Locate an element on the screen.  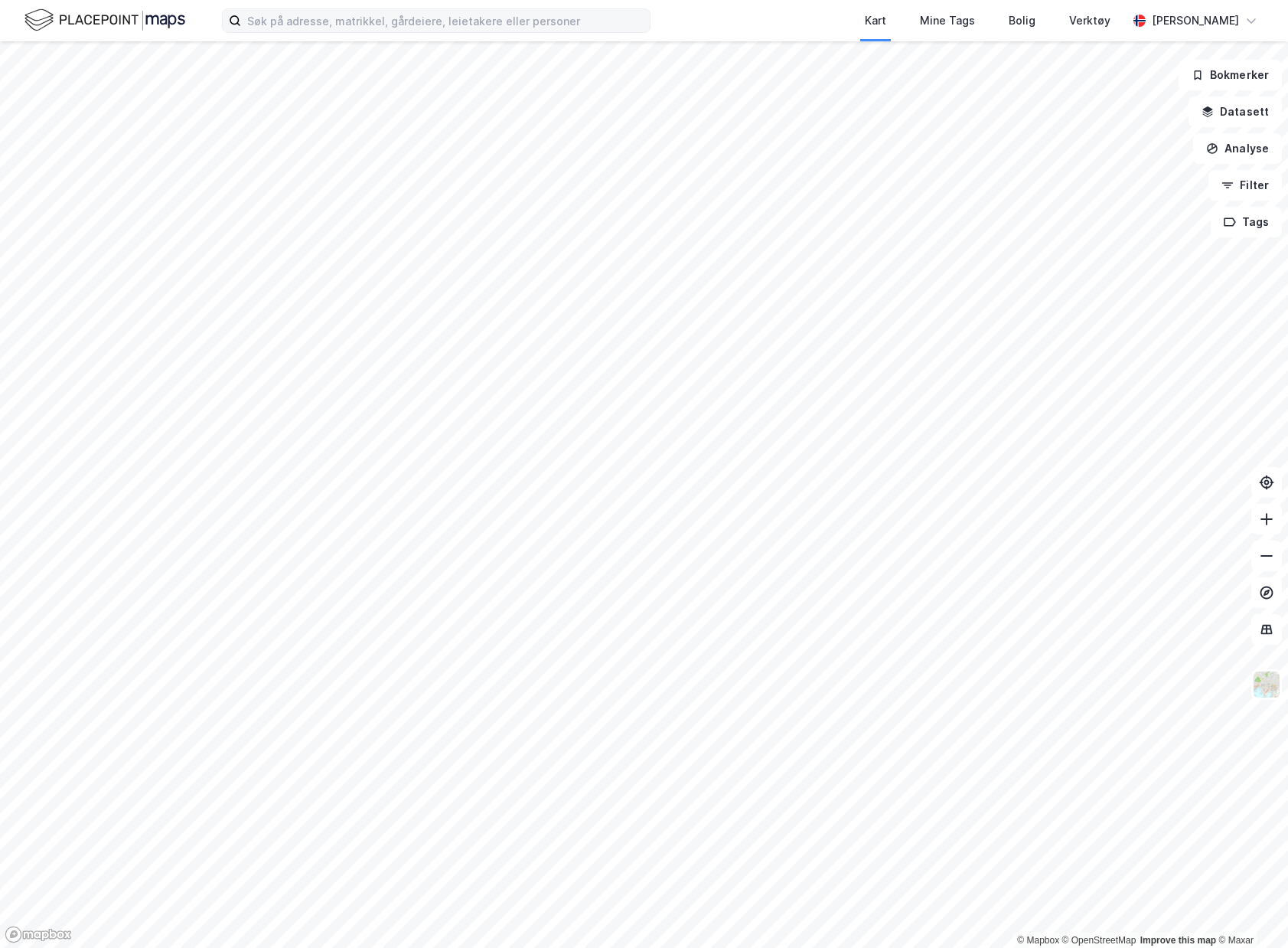
div: Mine Tags is located at coordinates (948, 21).